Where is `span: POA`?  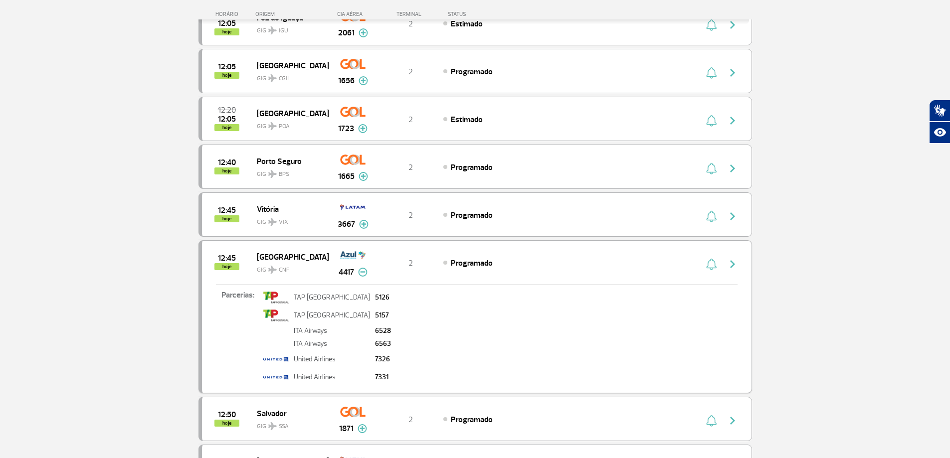 span: POA is located at coordinates (284, 127).